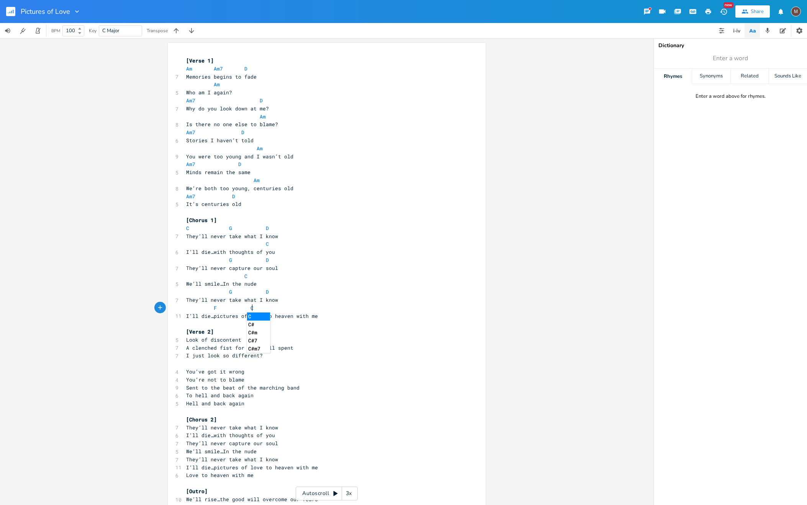  Describe the element at coordinates (221, 77) in the screenshot. I see `span: Memories begins to fade` at that location.